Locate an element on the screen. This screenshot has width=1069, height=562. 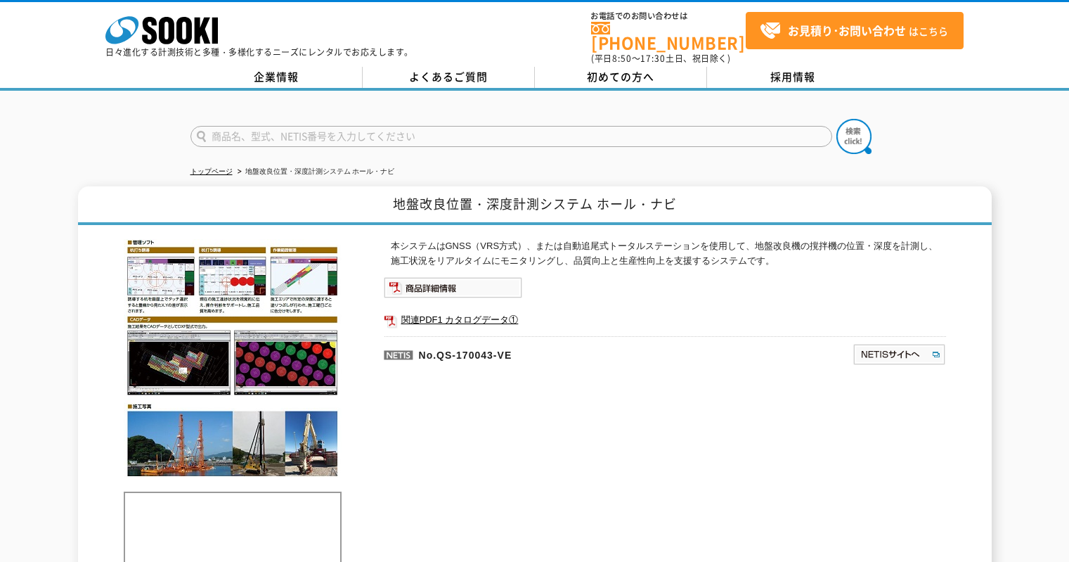
input: 商品名、型式、NETIS番号を入力してください is located at coordinates (511, 136).